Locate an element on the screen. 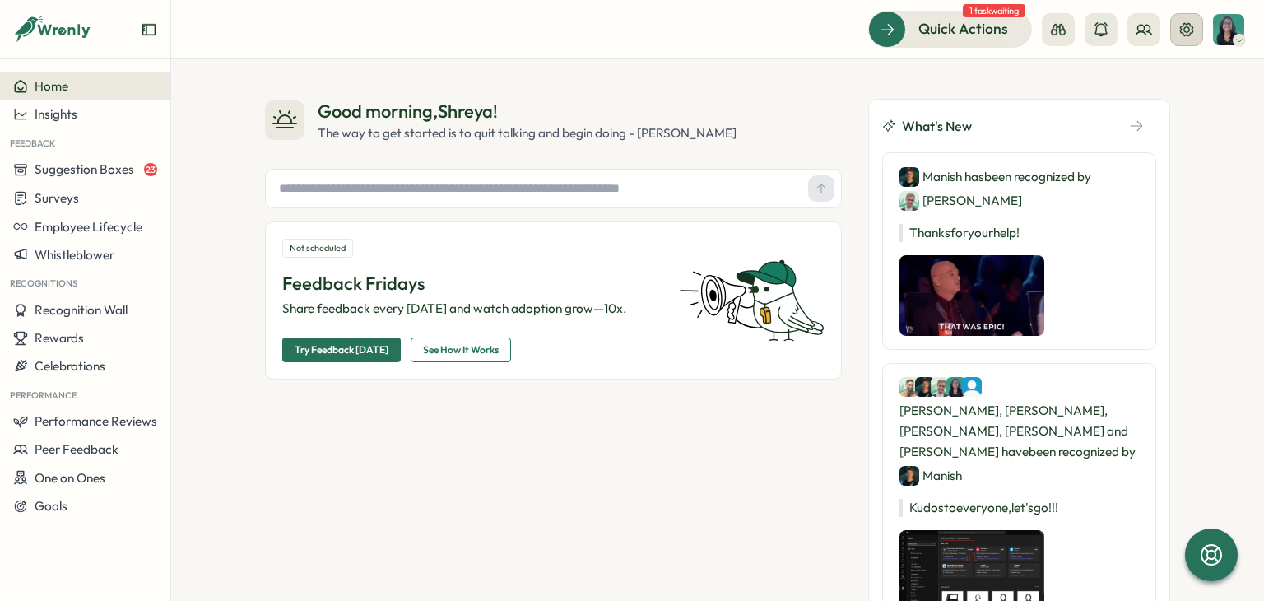 This screenshot has height=601, width=1264. span: 23 is located at coordinates (151, 170).